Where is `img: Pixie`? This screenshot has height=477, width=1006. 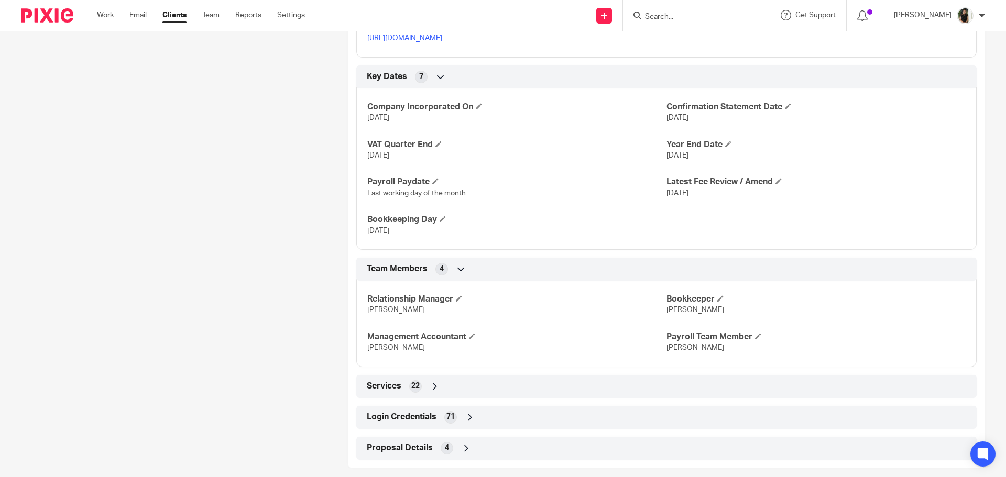
img: Pixie is located at coordinates (47, 15).